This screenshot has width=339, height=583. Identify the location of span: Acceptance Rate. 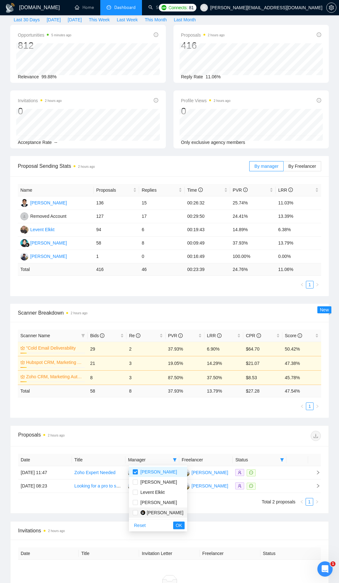
(35, 142).